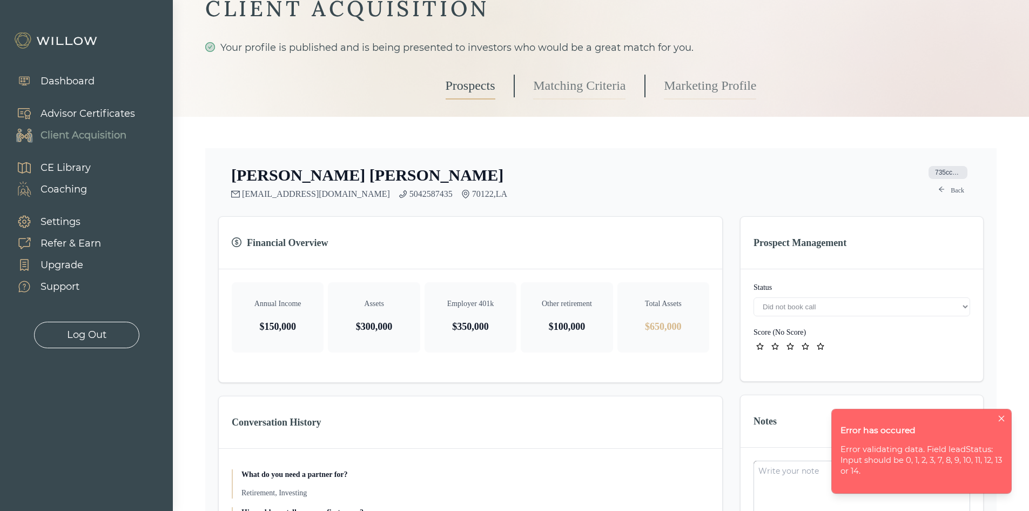 The width and height of the screenshot is (1029, 511). Describe the element at coordinates (237, 243) in the screenshot. I see `span: dollar` at that location.